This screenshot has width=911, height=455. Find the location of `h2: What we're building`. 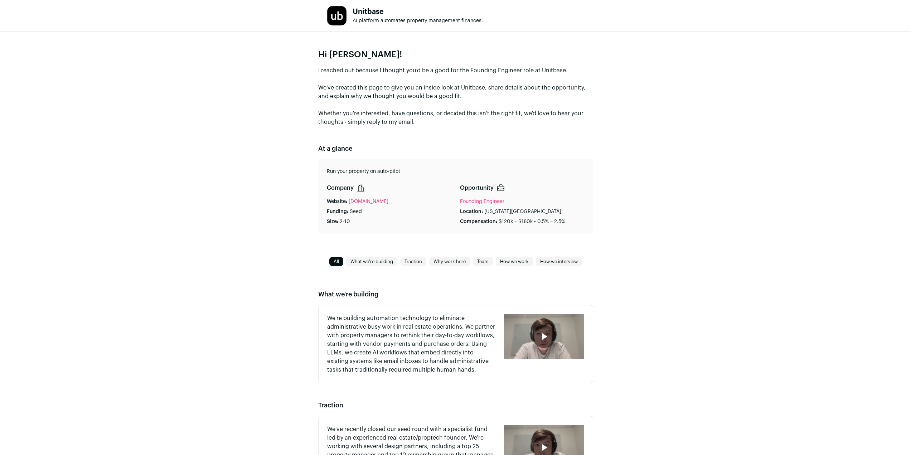

h2: What we're building is located at coordinates (456, 294).